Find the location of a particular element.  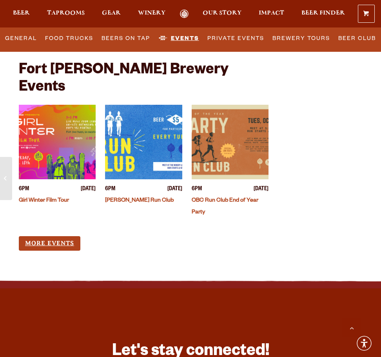

span: Impact is located at coordinates (271, 13).